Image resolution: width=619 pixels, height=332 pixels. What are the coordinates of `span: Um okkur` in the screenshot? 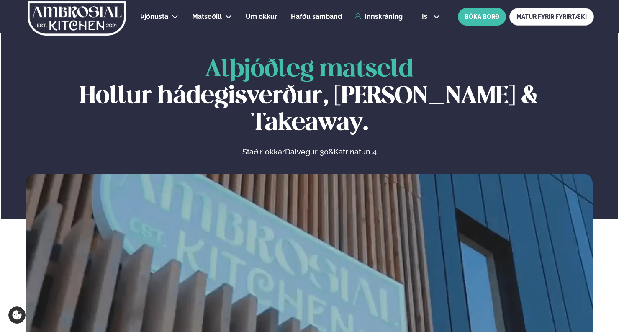 It's located at (261, 16).